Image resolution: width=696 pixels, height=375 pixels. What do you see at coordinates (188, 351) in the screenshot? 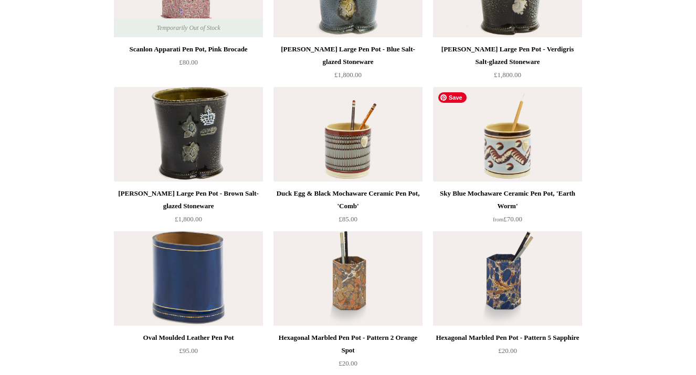
I see `span: £95.00` at bounding box center [188, 351].